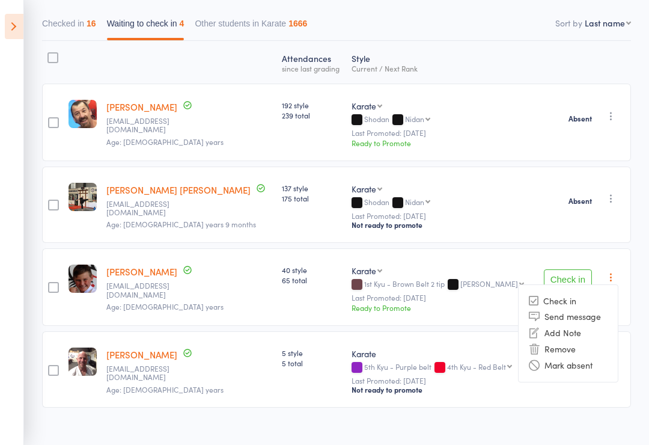 Image resolution: width=649 pixels, height=445 pixels. I want to click on div: 1st Kyu - Brown Belt 2 tip, so click(441, 284).